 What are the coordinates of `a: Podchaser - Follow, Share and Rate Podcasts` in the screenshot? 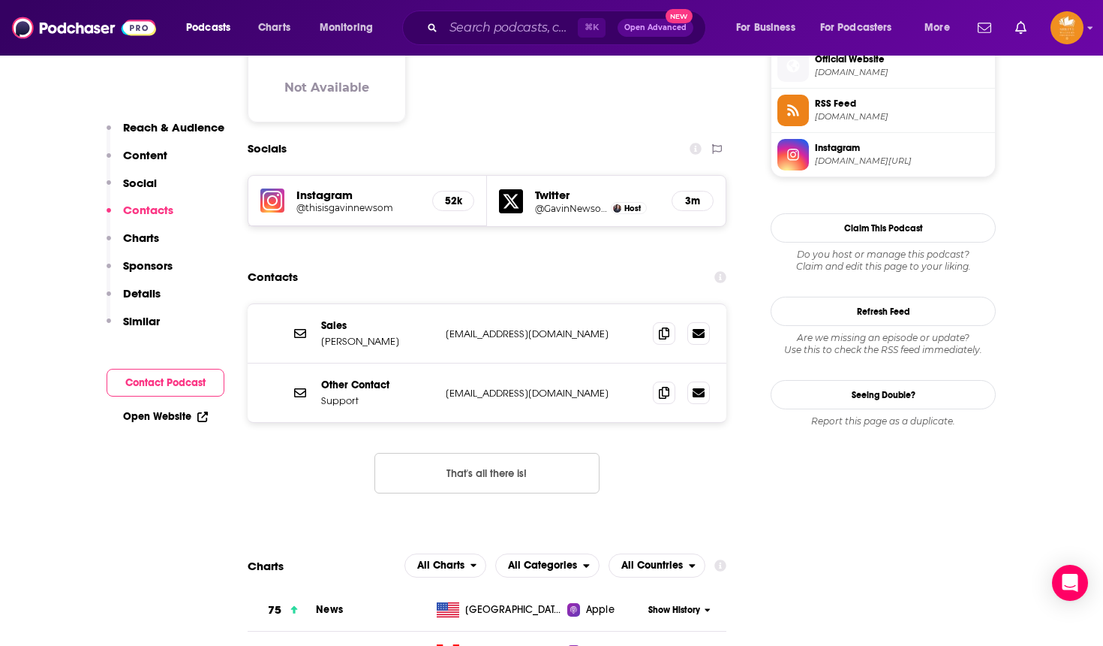 It's located at (84, 28).